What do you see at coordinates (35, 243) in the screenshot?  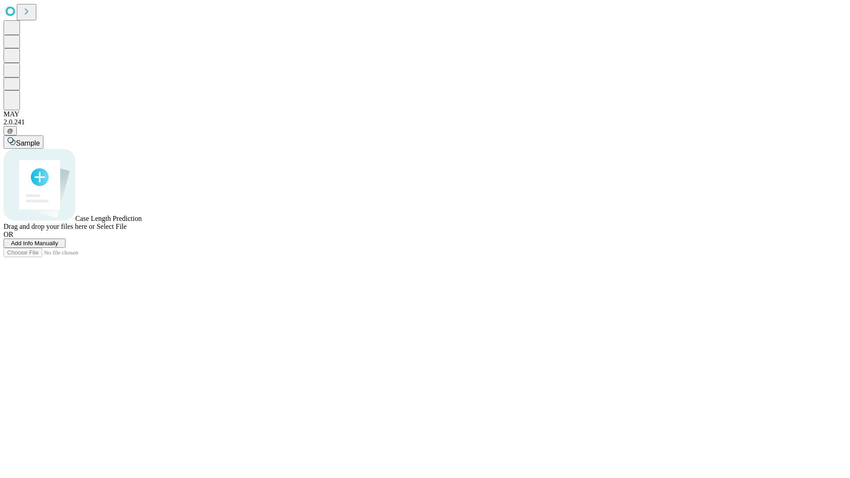 I see `button: Add Info Manually` at bounding box center [35, 243].